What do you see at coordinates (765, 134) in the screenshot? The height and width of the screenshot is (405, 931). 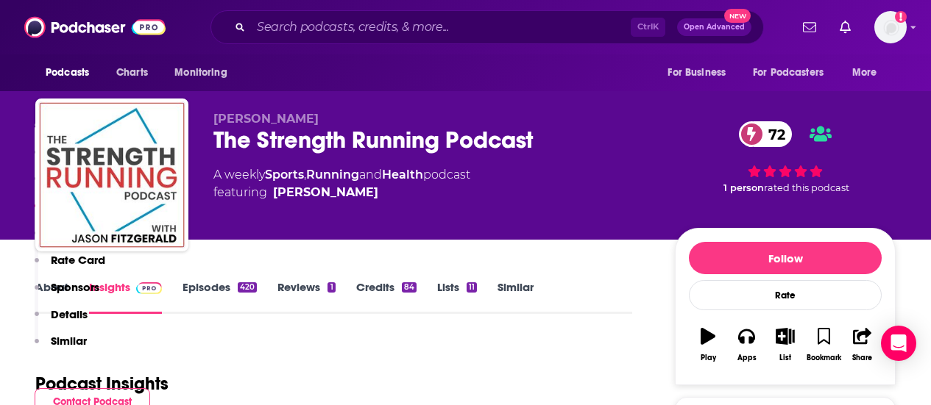 I see `a: 72` at bounding box center [765, 134].